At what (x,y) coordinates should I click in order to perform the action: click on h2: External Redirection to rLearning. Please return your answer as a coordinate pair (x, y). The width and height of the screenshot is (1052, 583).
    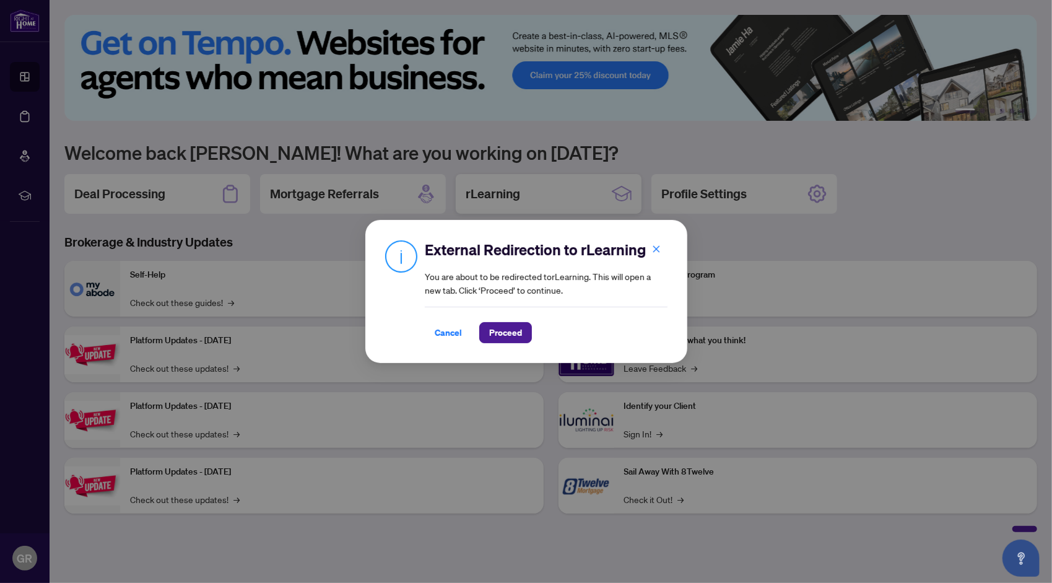
    Looking at the image, I should click on (546, 250).